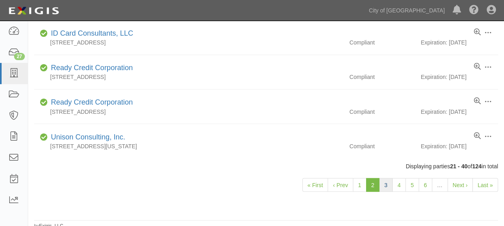  Describe the element at coordinates (476, 166) in the screenshot. I see `b: 124` at that location.